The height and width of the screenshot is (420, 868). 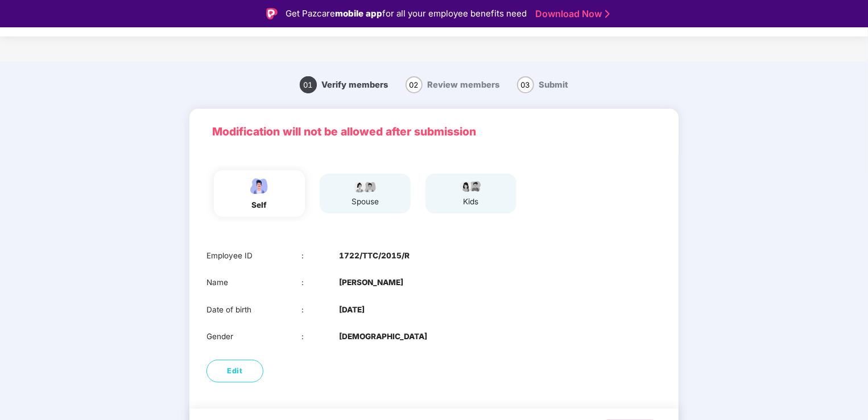 What do you see at coordinates (235, 371) in the screenshot?
I see `button: Edit` at bounding box center [235, 371].